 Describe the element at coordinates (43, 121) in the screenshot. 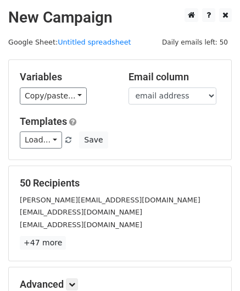

I see `a: Templates` at that location.